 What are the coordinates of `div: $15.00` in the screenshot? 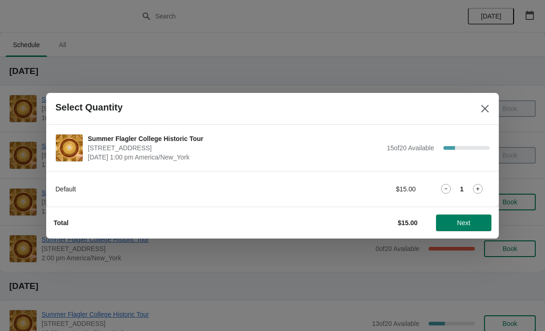 It's located at (373, 189).